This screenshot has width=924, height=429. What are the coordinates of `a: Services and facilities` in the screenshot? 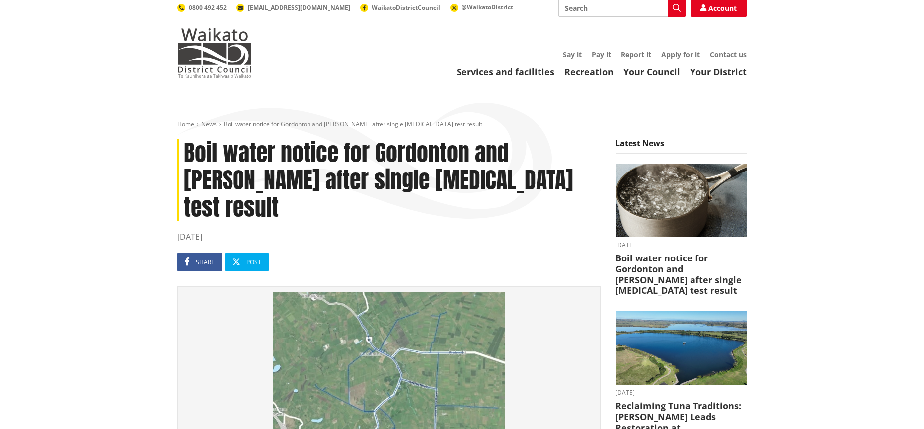 It's located at (505, 72).